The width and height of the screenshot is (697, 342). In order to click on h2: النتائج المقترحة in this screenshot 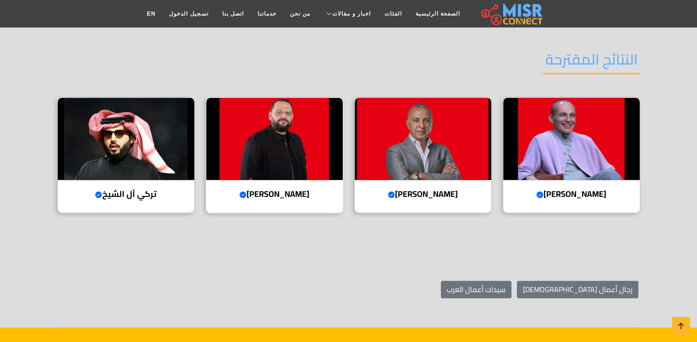, I will do `click(592, 62)`.